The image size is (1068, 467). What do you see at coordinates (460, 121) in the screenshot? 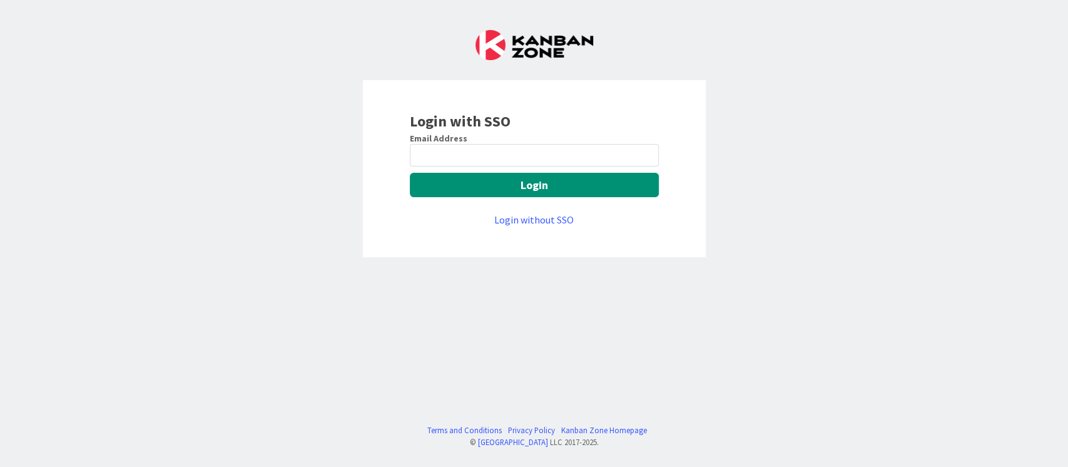
I see `b: Login with SSO` at bounding box center [460, 121].